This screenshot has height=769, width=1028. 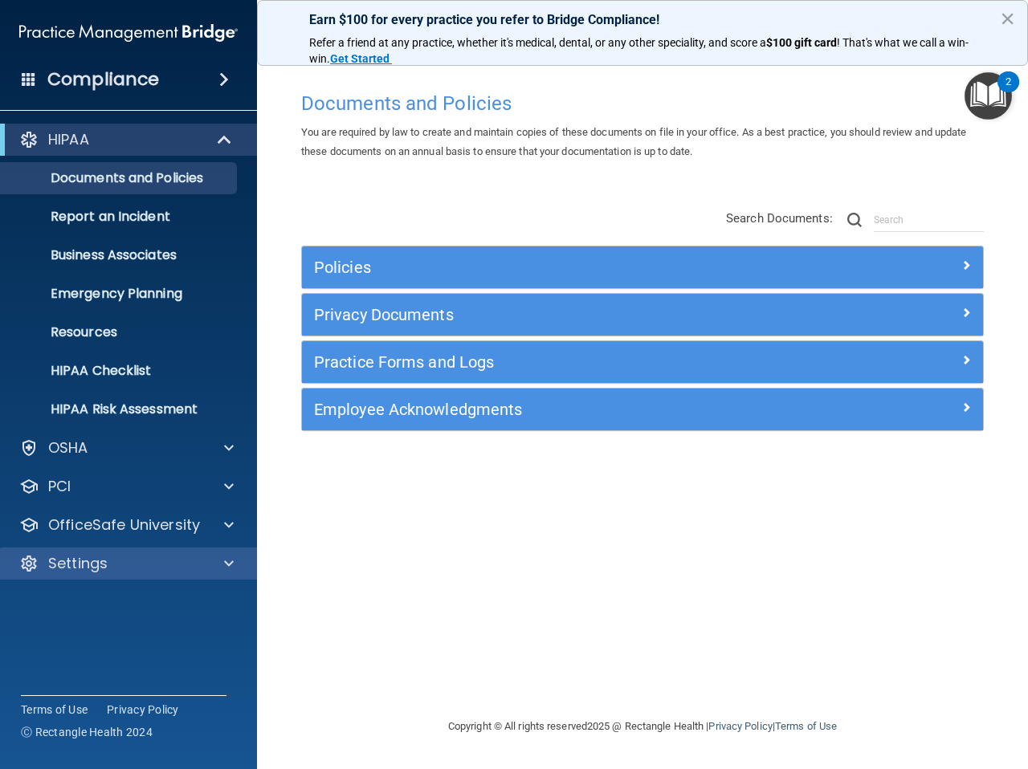 I want to click on p: OfficeSafe University, so click(x=124, y=525).